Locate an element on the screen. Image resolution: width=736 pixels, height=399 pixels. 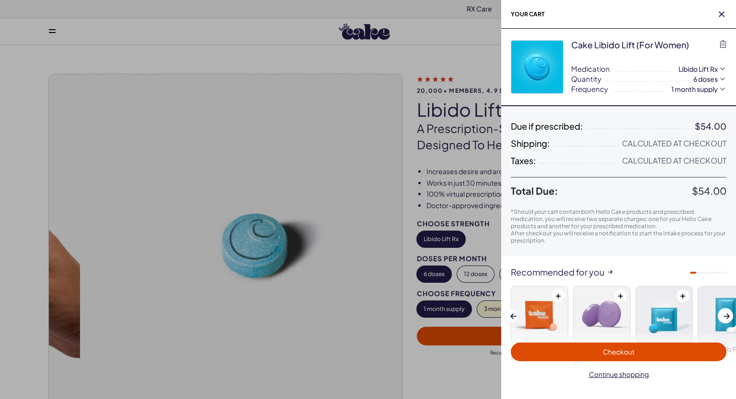
a: Stamina – Last LongerStamina – Last Longer$54 is located at coordinates (601, 327).